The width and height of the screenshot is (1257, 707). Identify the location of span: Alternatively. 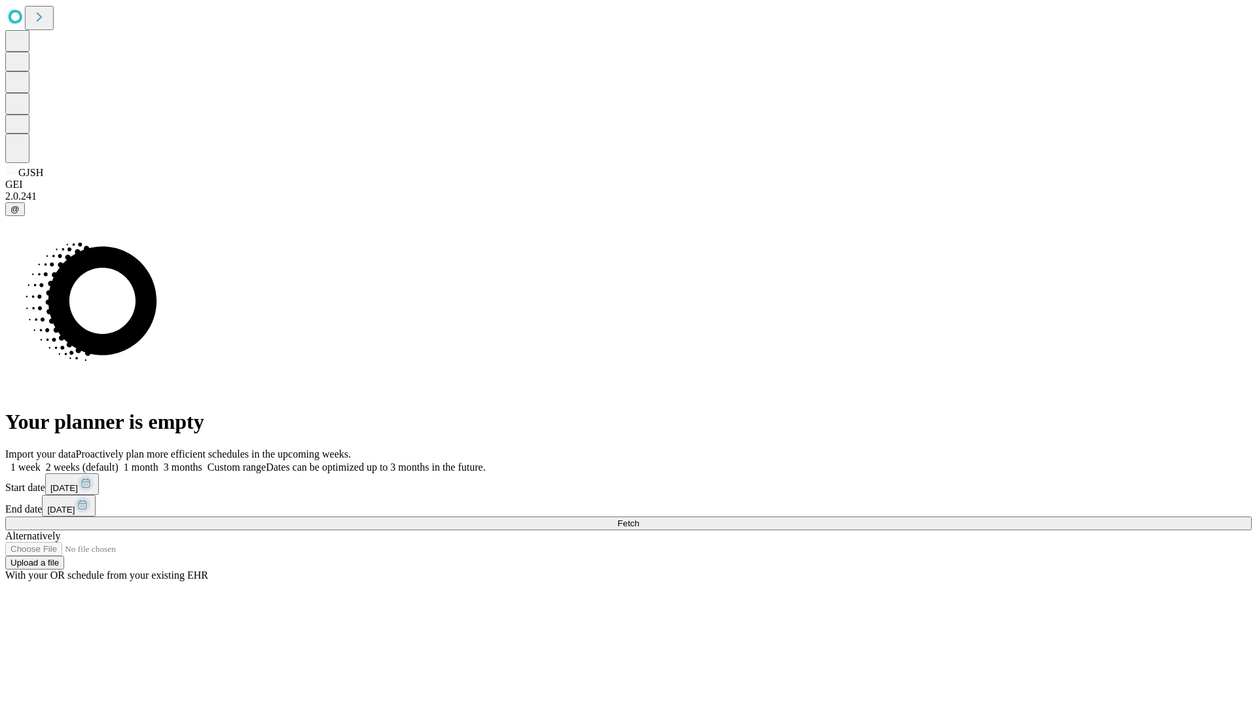
(33, 535).